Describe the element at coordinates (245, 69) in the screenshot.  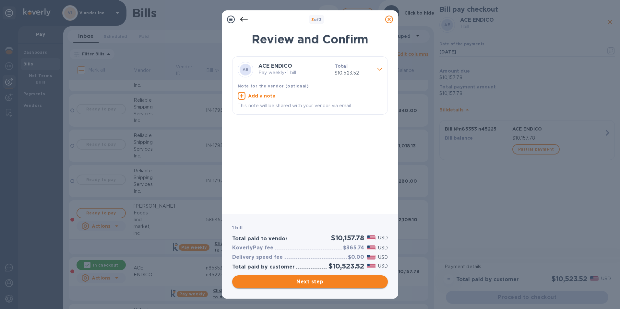
I see `b: AE` at that location.